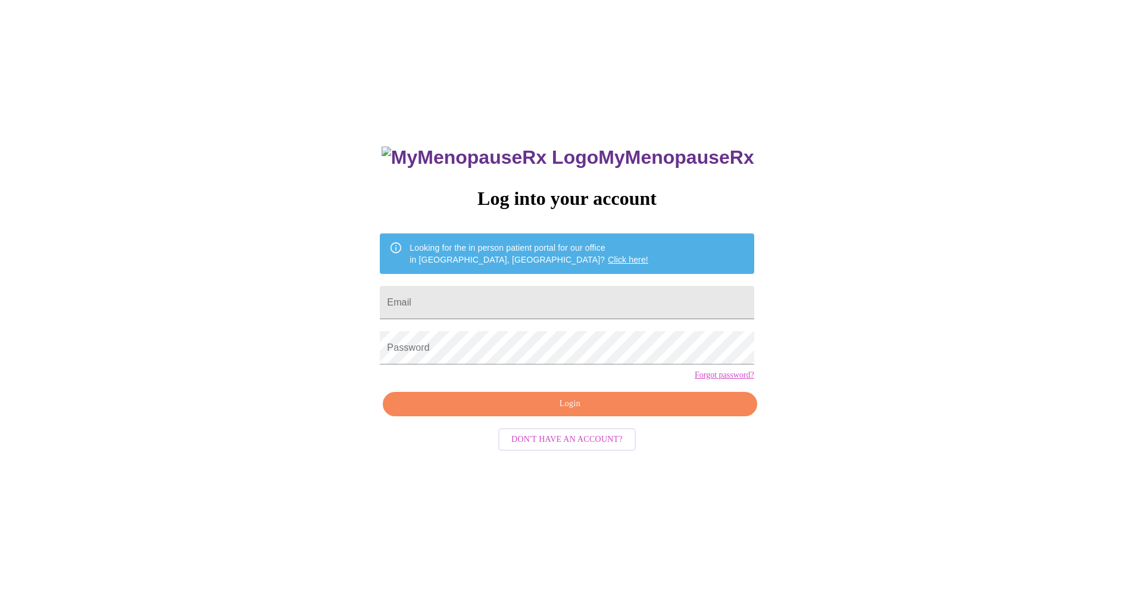 The height and width of the screenshot is (614, 1134). I want to click on img: MyMenopauseRx Logo, so click(490, 157).